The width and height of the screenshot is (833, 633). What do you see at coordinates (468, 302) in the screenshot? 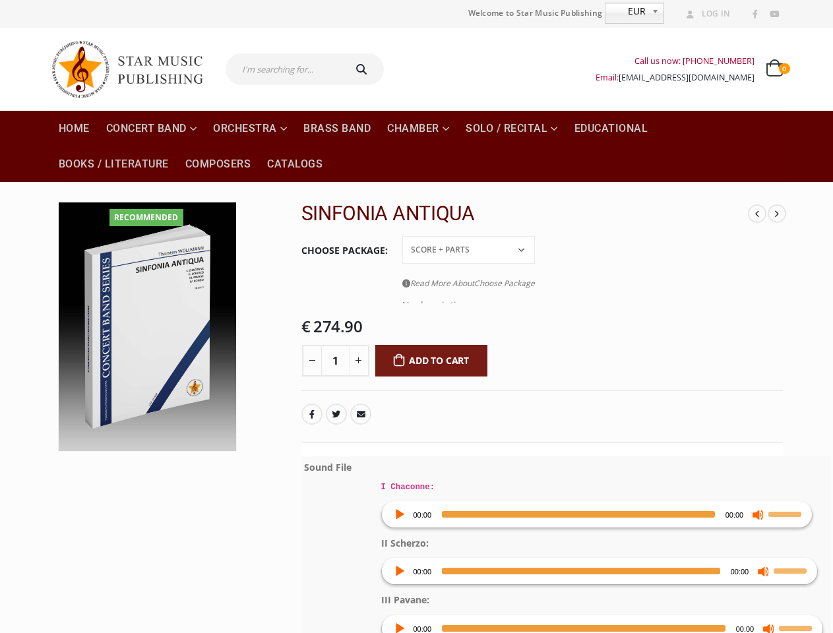
I see `div: No description` at bounding box center [468, 302].